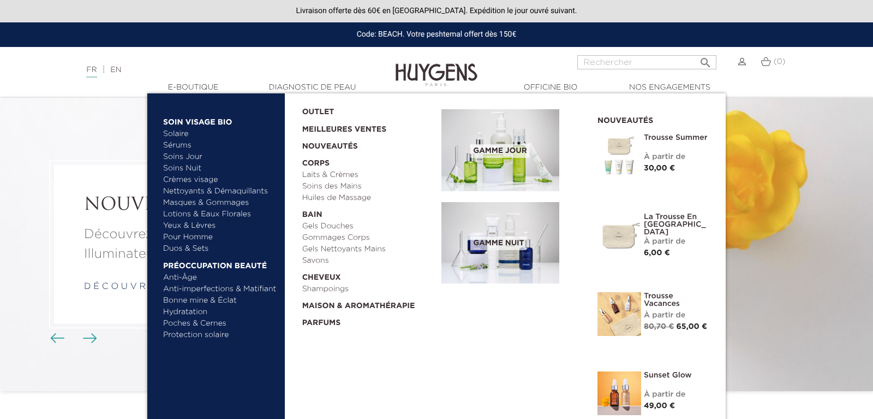 The height and width of the screenshot is (419, 873). Describe the element at coordinates (692, 326) in the screenshot. I see `span: 65,00 €` at that location.